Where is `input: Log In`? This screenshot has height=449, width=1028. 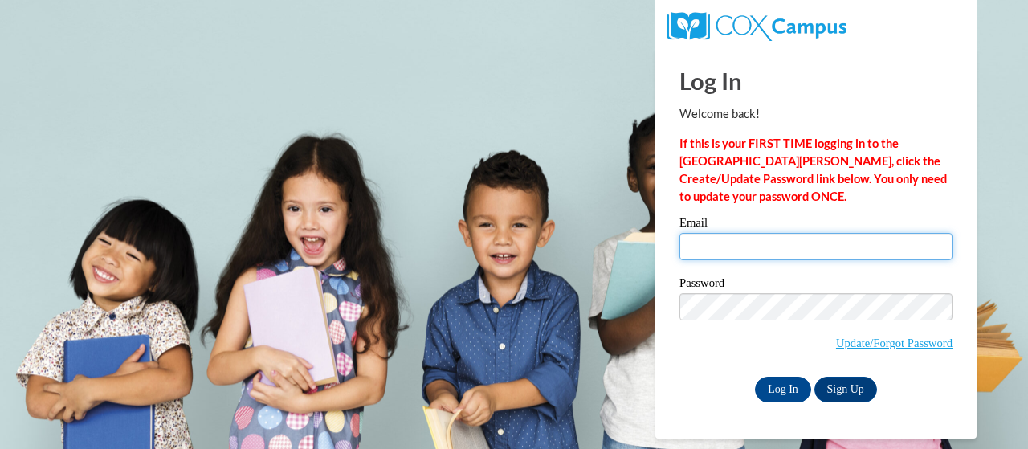
input: Log In is located at coordinates (783, 390).